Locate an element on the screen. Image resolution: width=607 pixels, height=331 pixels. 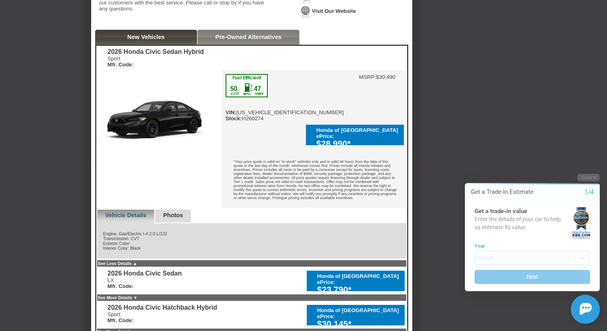
div: *Your price quote is valid on "in stock" vehicles only and is valid 48 hours from the date of thi... is located at coordinates (314, 180).